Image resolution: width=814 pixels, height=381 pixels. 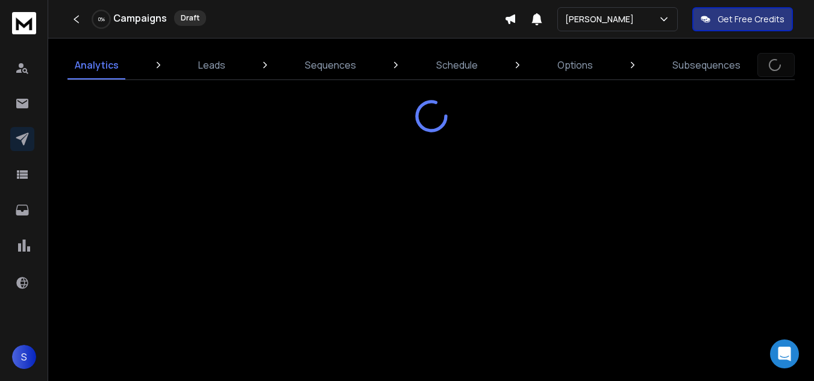 I want to click on a: Sequences, so click(x=330, y=65).